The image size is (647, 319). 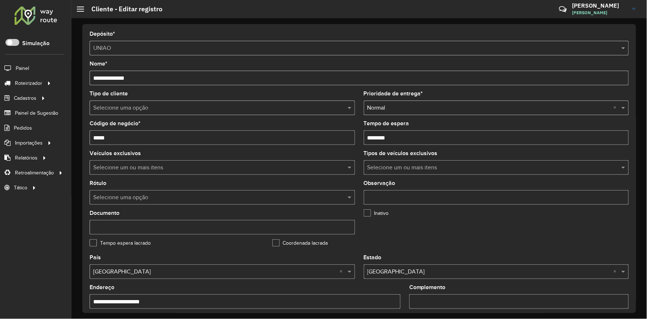 I want to click on label: Tipo de cliente, so click(x=109, y=94).